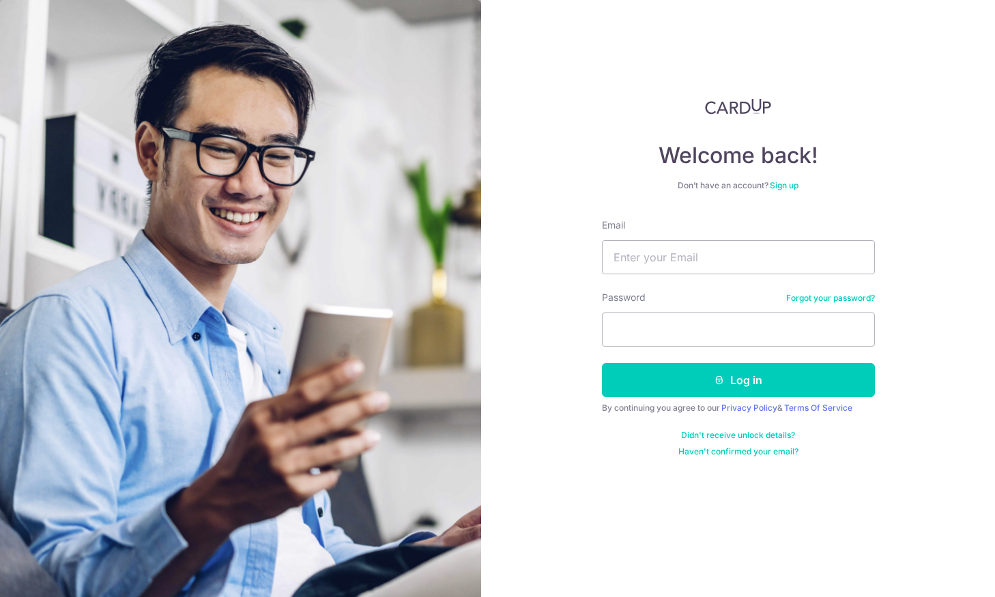 The width and height of the screenshot is (995, 597). Describe the element at coordinates (784, 185) in the screenshot. I see `a: Sign up` at that location.